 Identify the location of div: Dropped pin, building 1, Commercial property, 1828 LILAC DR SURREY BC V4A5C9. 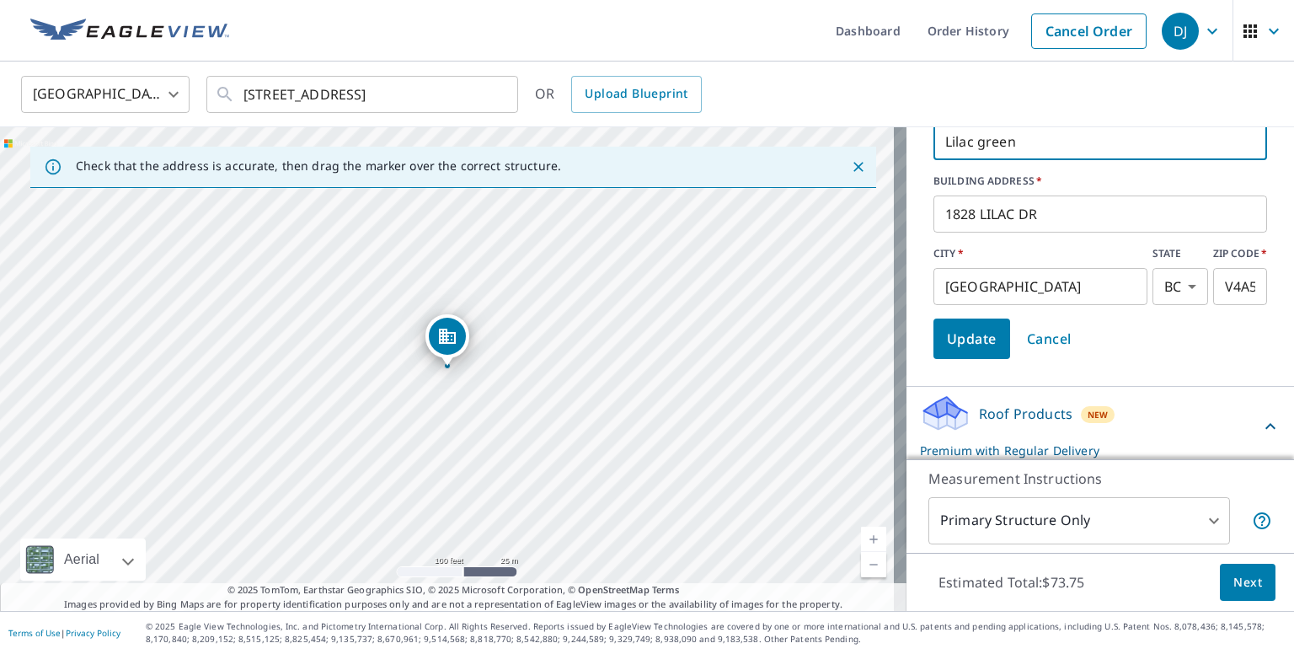
(447, 340).